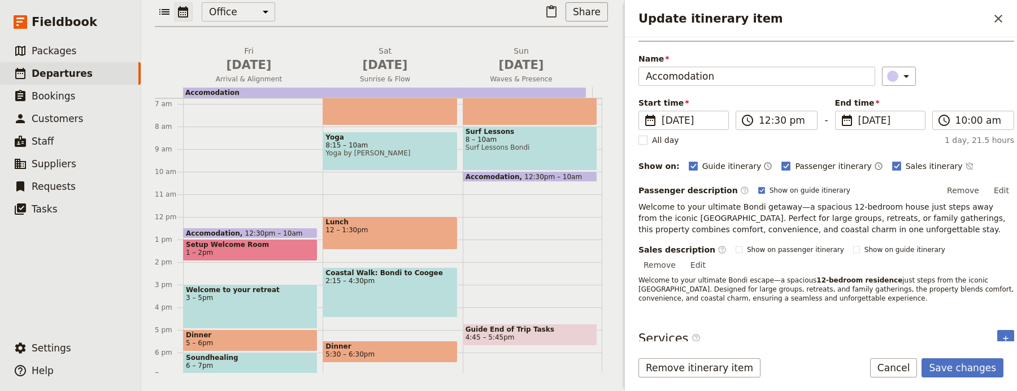 The image size is (1017, 391). I want to click on div: 1 pm, so click(169, 240).